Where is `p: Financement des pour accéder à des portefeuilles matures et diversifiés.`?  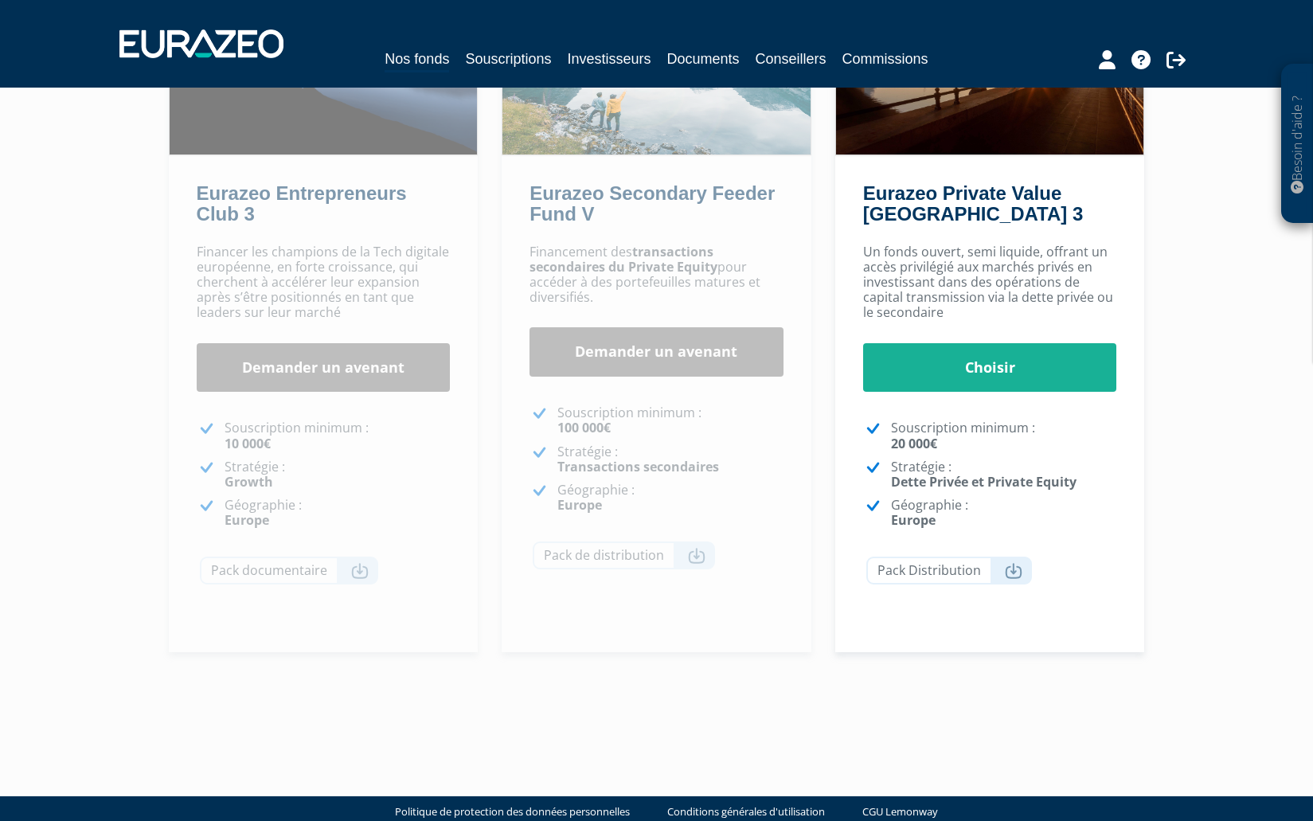 p: Financement des pour accéder à des portefeuilles matures et diversifiés. is located at coordinates (656, 275).